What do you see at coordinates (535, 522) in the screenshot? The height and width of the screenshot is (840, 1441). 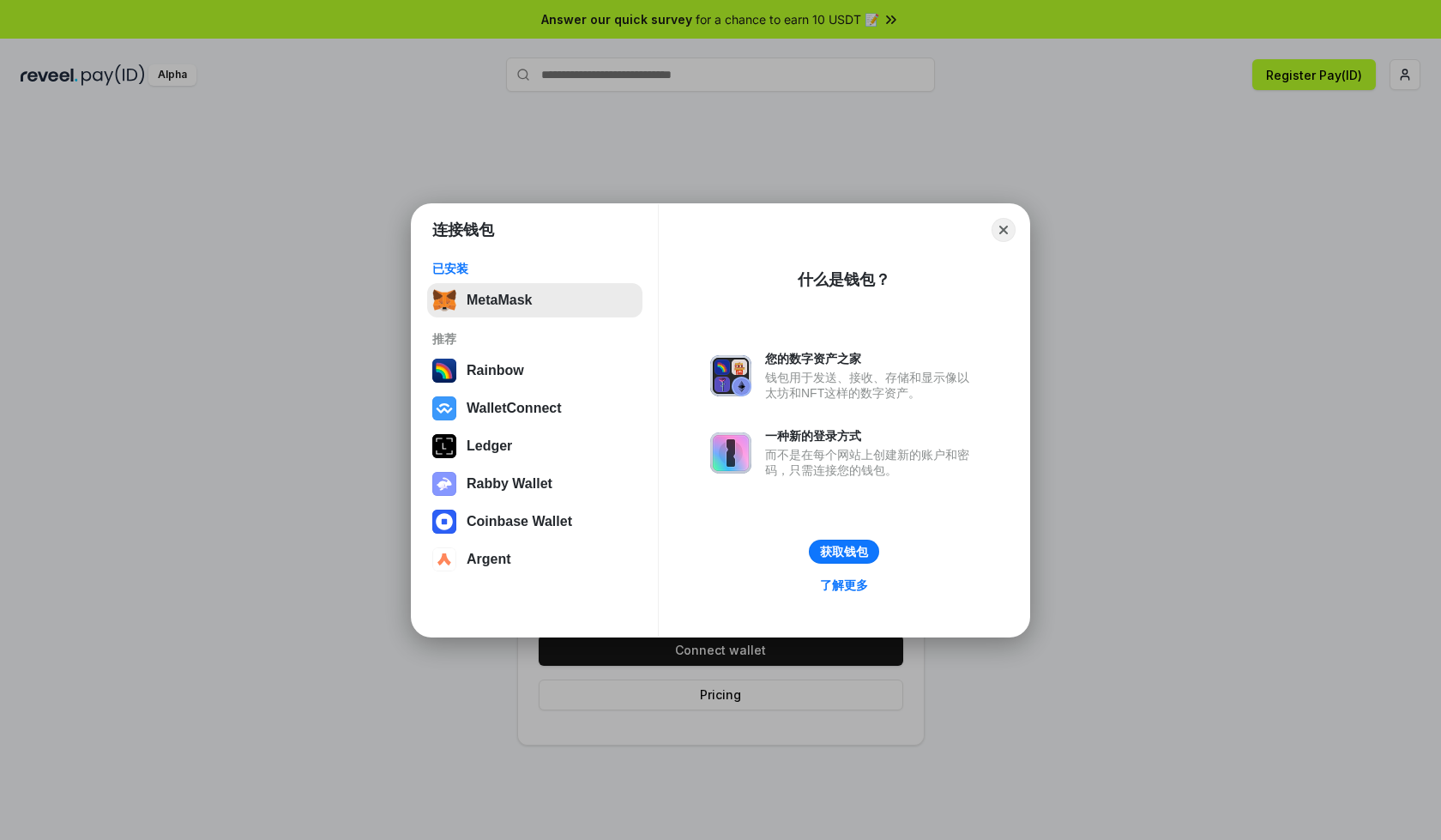 I see `button: Coinbase Wallet` at bounding box center [535, 522].